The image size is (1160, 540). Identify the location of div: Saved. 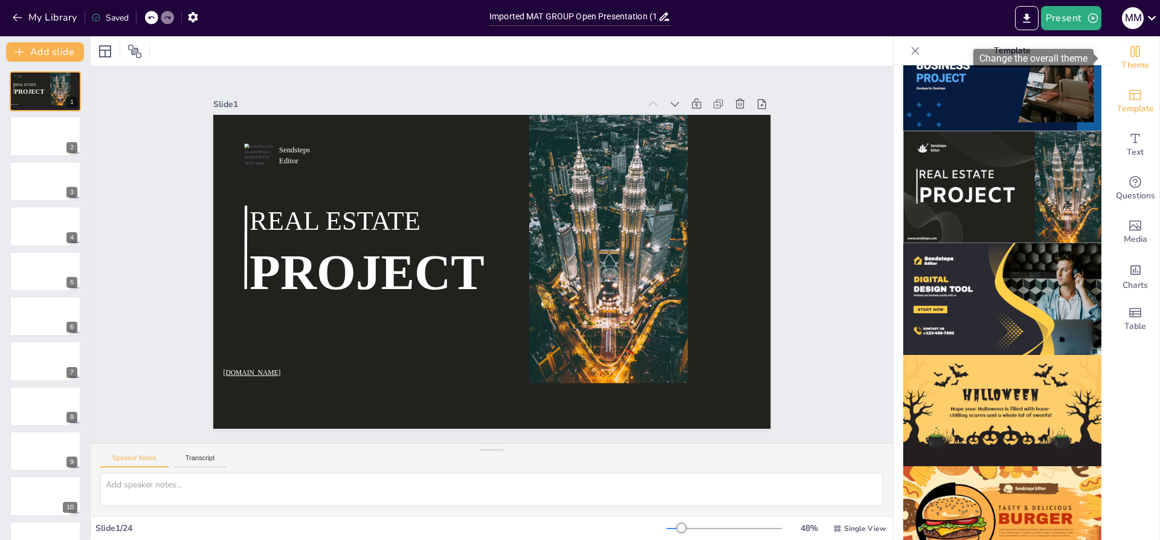
(110, 18).